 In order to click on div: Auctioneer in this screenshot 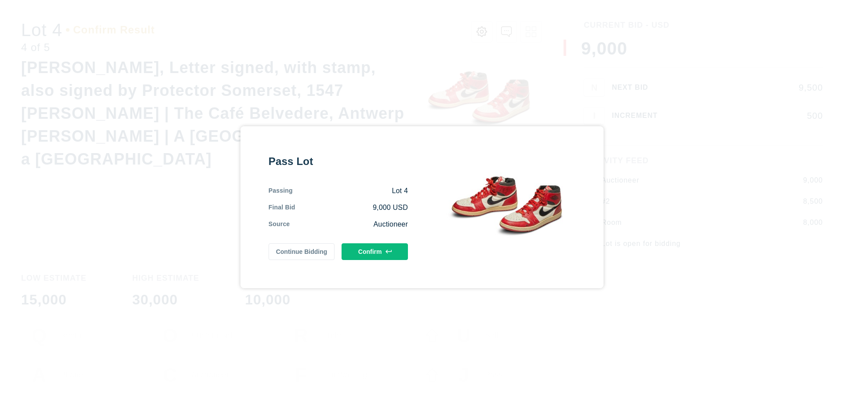, I will do `click(349, 224)`.